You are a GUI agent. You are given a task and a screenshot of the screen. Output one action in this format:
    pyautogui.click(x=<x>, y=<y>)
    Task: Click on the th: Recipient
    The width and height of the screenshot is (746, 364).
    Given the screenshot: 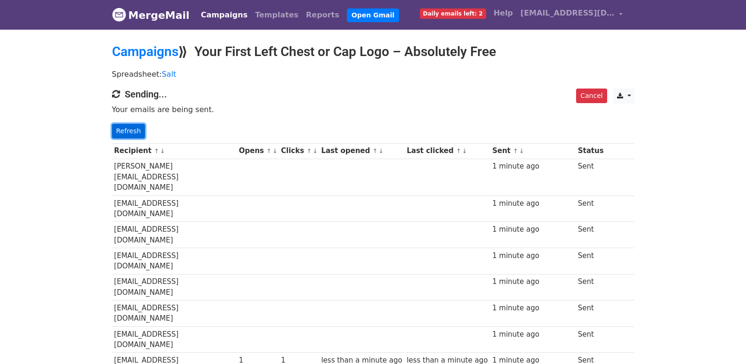 What is the action you would take?
    pyautogui.click(x=174, y=151)
    